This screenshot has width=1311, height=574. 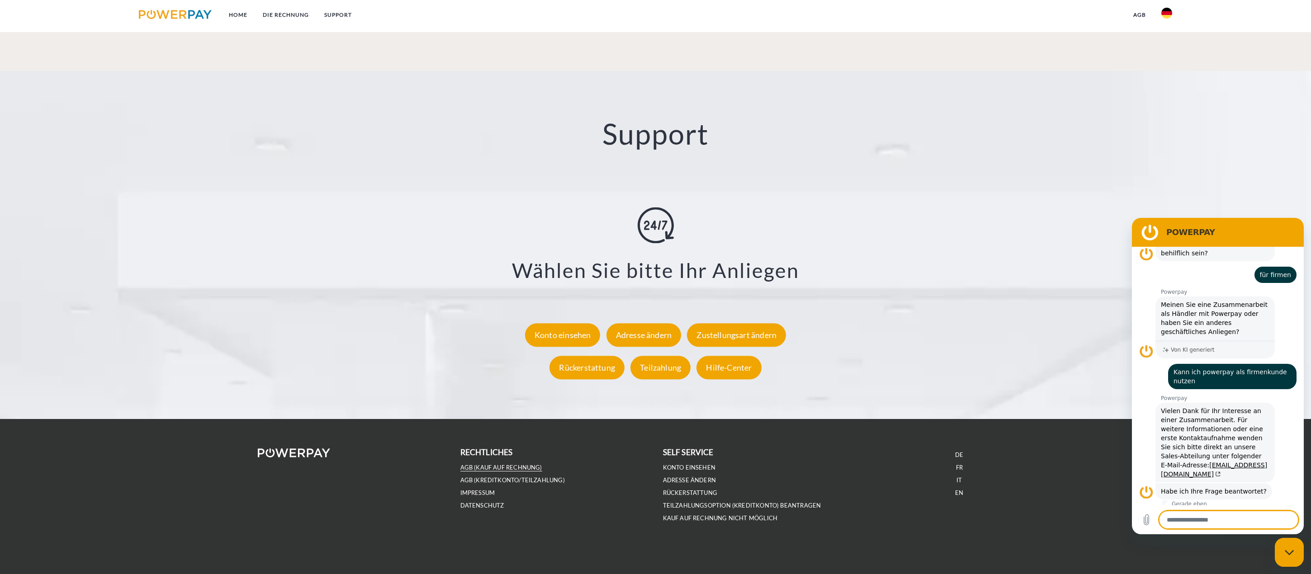 I want to click on span: Meinen Sie eine Zusammenarbeit als Händler mit Powerpay oder haben Sie ein anderes geschäftliches..., so click(x=83, y=100).